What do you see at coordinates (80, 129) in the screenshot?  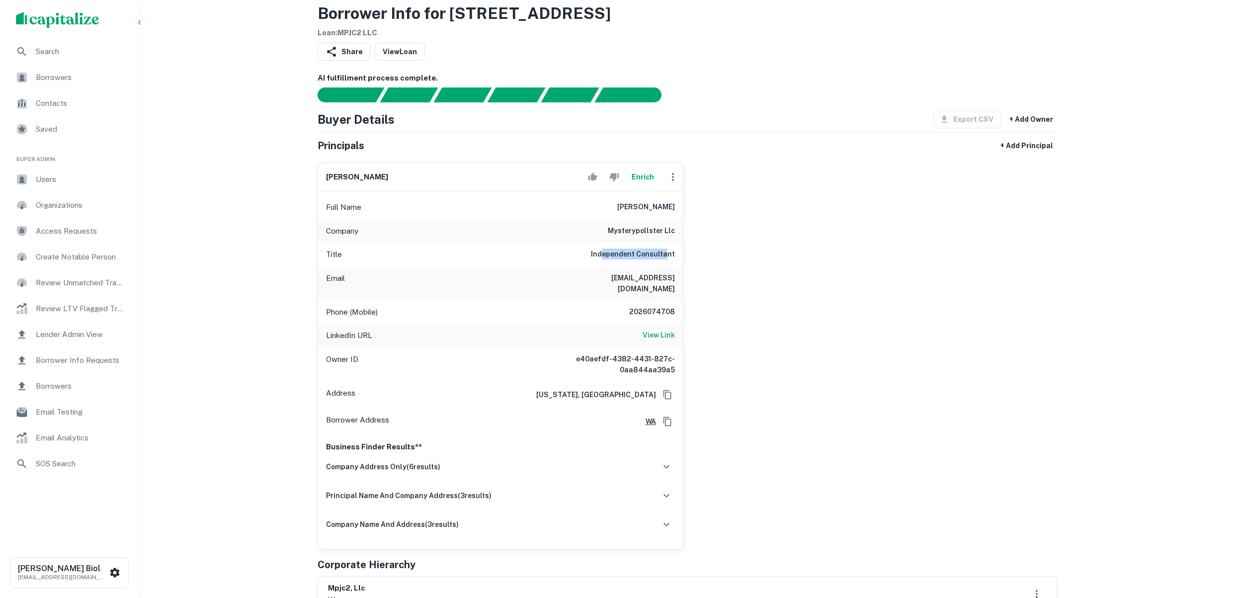 I see `span: Saved` at bounding box center [80, 129].